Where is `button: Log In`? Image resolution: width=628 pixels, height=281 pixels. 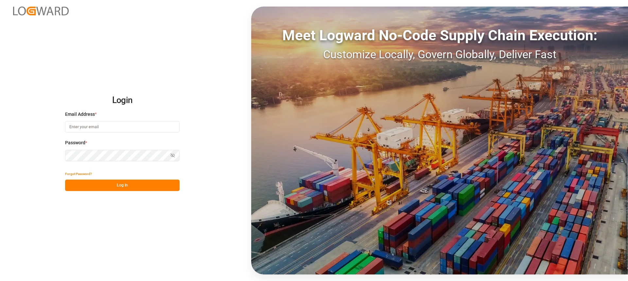
button: Log In is located at coordinates (122, 185).